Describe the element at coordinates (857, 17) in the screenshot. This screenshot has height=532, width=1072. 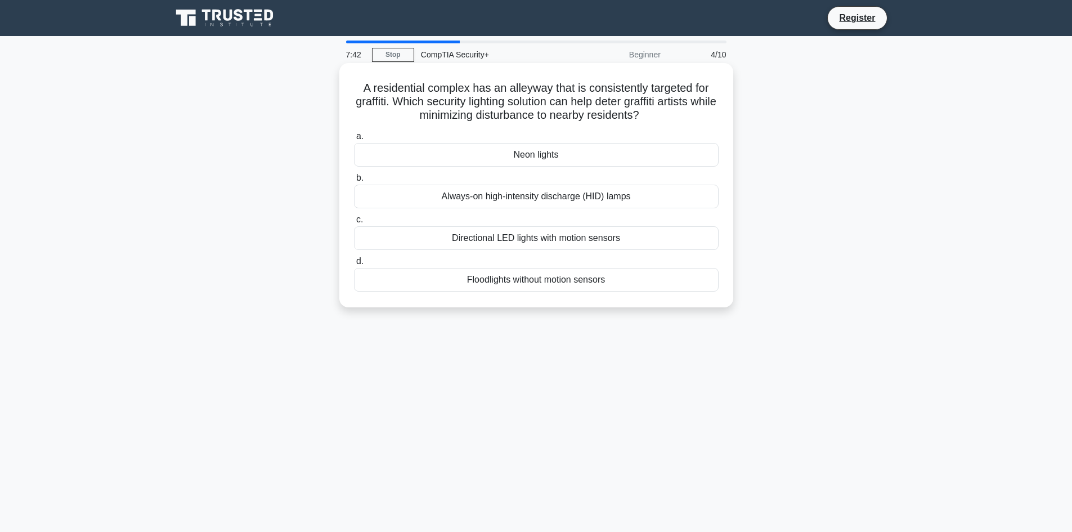
I see `a: Register` at that location.